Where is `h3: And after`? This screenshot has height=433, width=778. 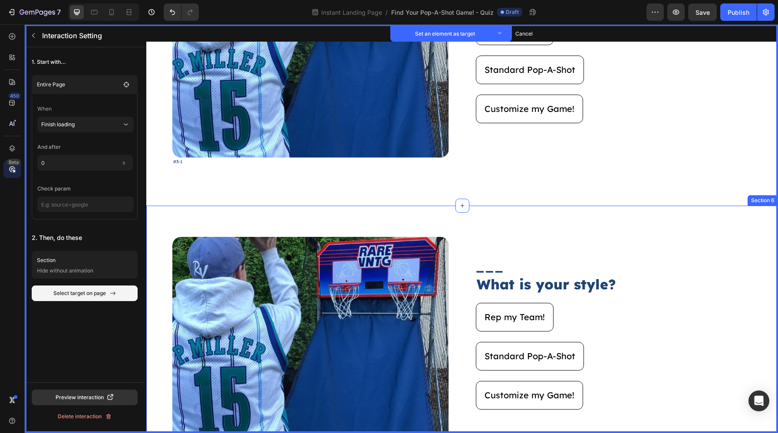 h3: And after is located at coordinates (86, 147).